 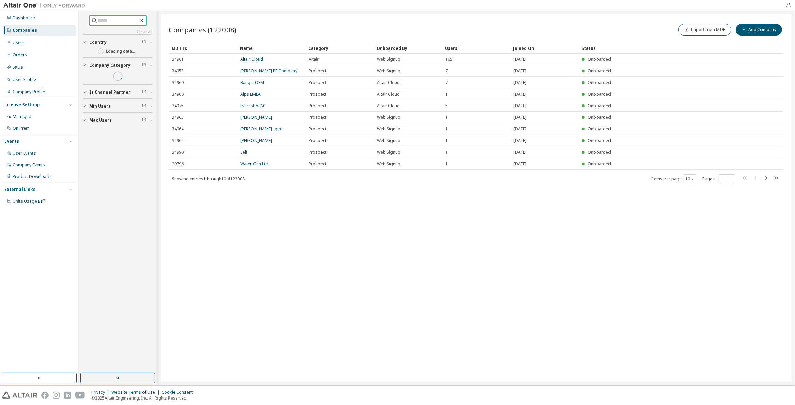 I want to click on div: On Prem, so click(x=21, y=128).